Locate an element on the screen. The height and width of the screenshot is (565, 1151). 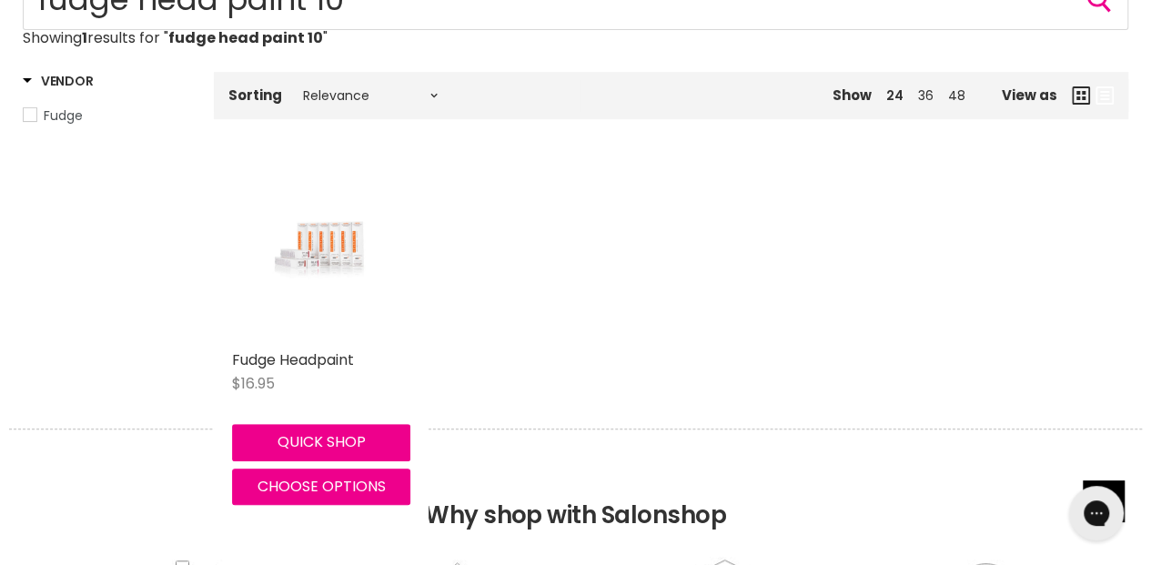
a: Fudge is located at coordinates (106, 116).